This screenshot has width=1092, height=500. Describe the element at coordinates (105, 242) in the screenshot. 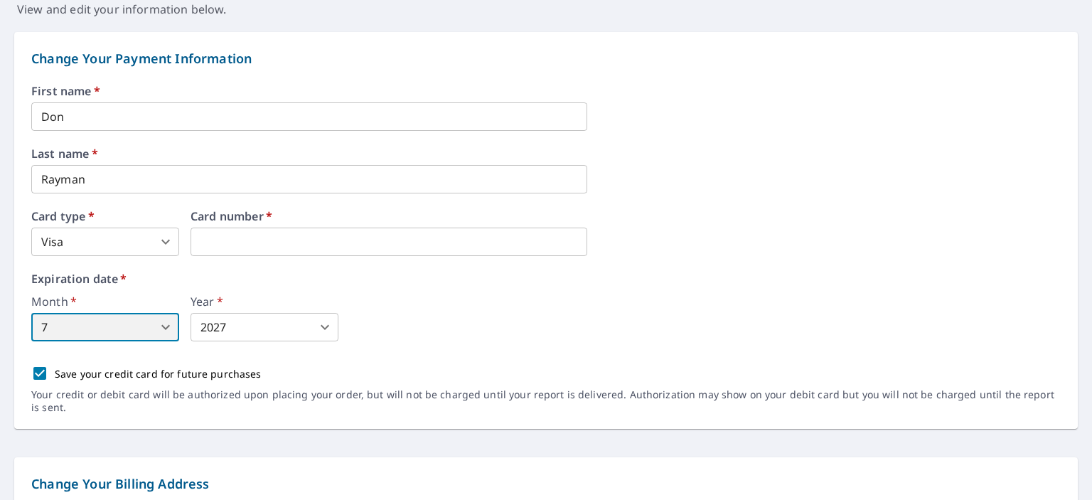

I see `div: Visa` at that location.